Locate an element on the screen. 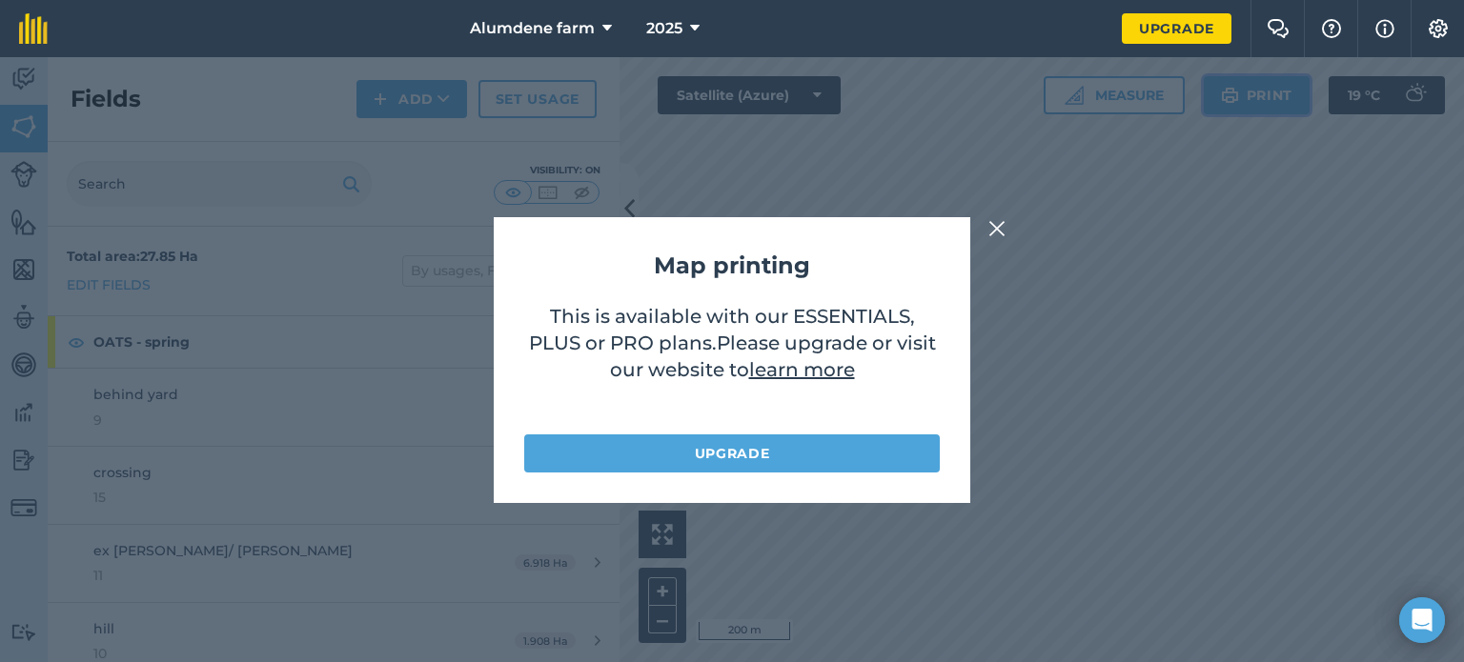 The height and width of the screenshot is (662, 1464). div: Open Intercom Messenger is located at coordinates (1422, 620).